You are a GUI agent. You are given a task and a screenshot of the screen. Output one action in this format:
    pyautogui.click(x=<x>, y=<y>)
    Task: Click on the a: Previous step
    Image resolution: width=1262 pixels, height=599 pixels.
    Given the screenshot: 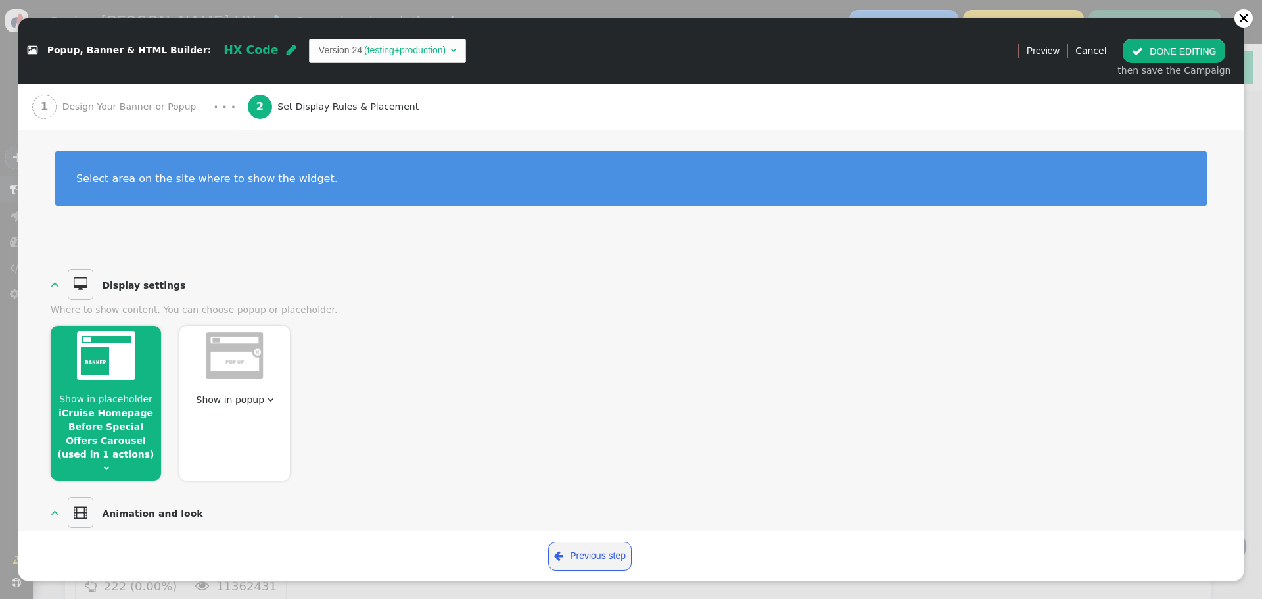 What is the action you would take?
    pyautogui.click(x=590, y=556)
    